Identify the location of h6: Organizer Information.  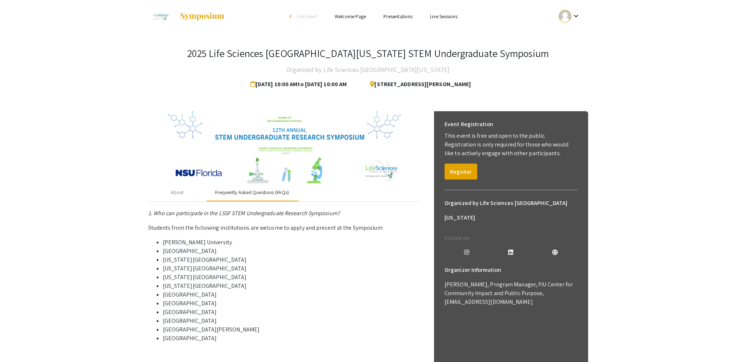
(511, 270).